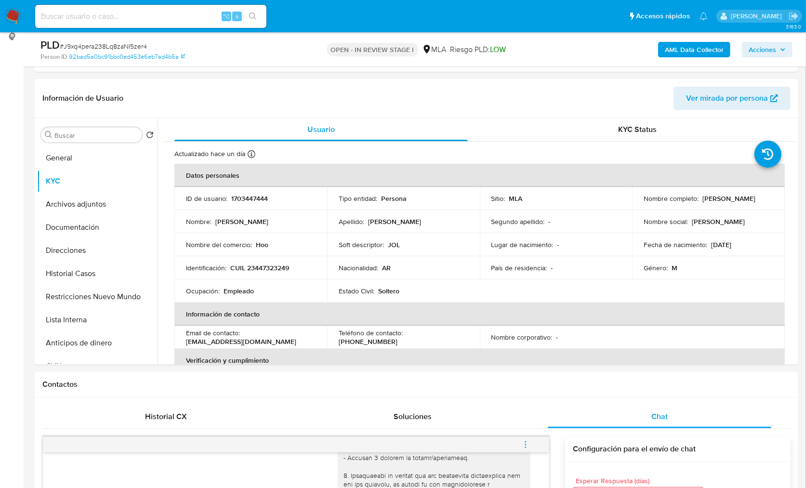  I want to click on p: Nacionalidad :, so click(358, 268).